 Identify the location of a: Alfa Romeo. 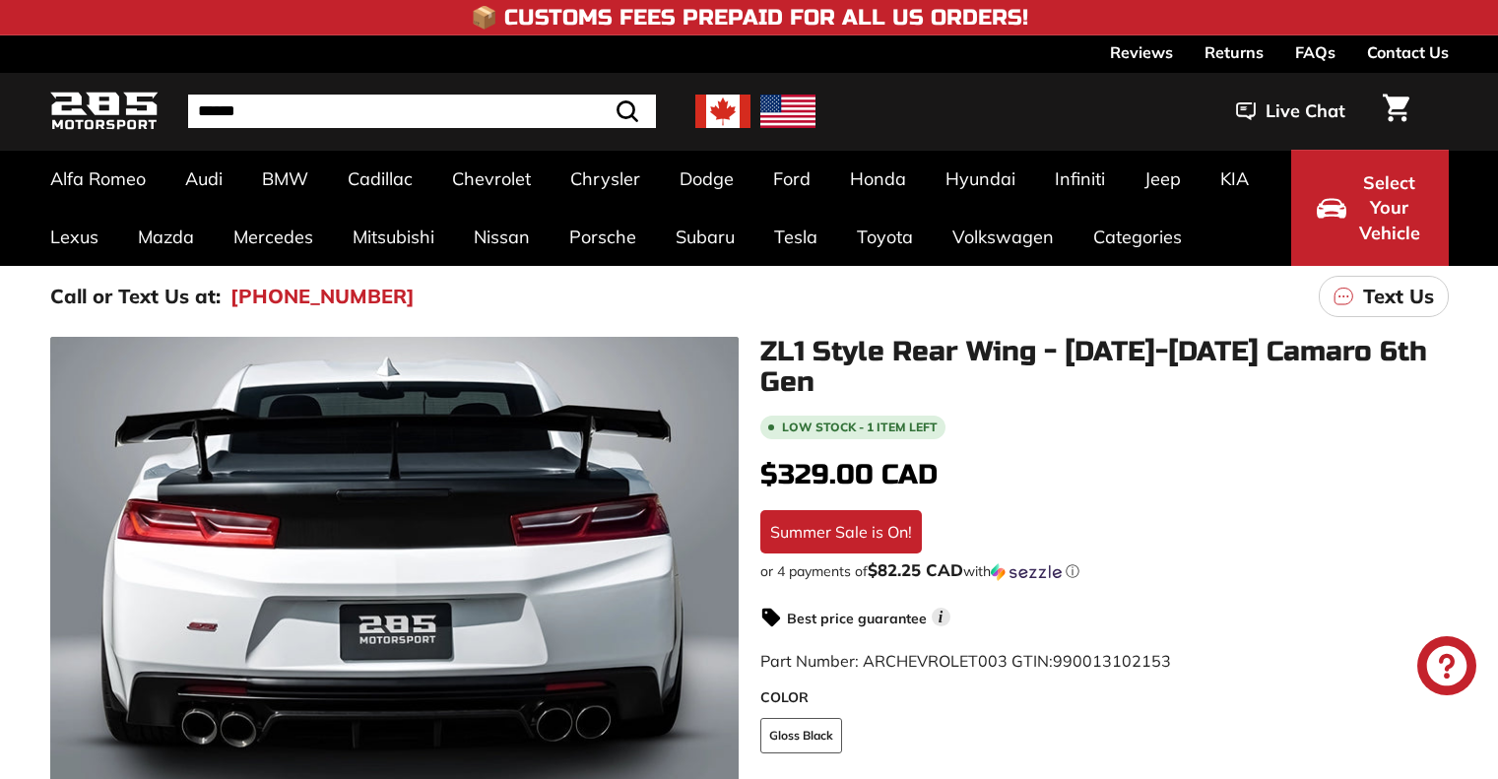
(97, 178).